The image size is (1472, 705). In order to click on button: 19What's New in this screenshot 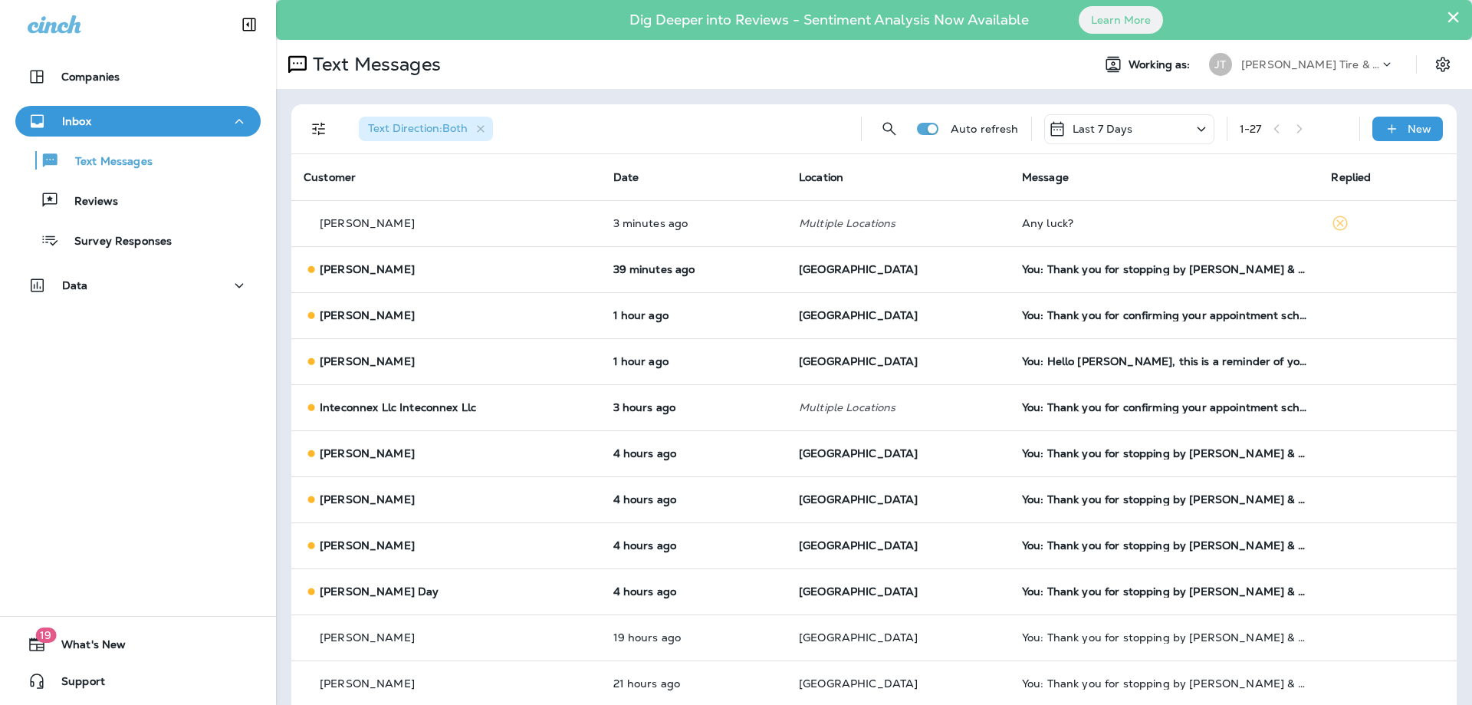, I will do `click(138, 644)`.